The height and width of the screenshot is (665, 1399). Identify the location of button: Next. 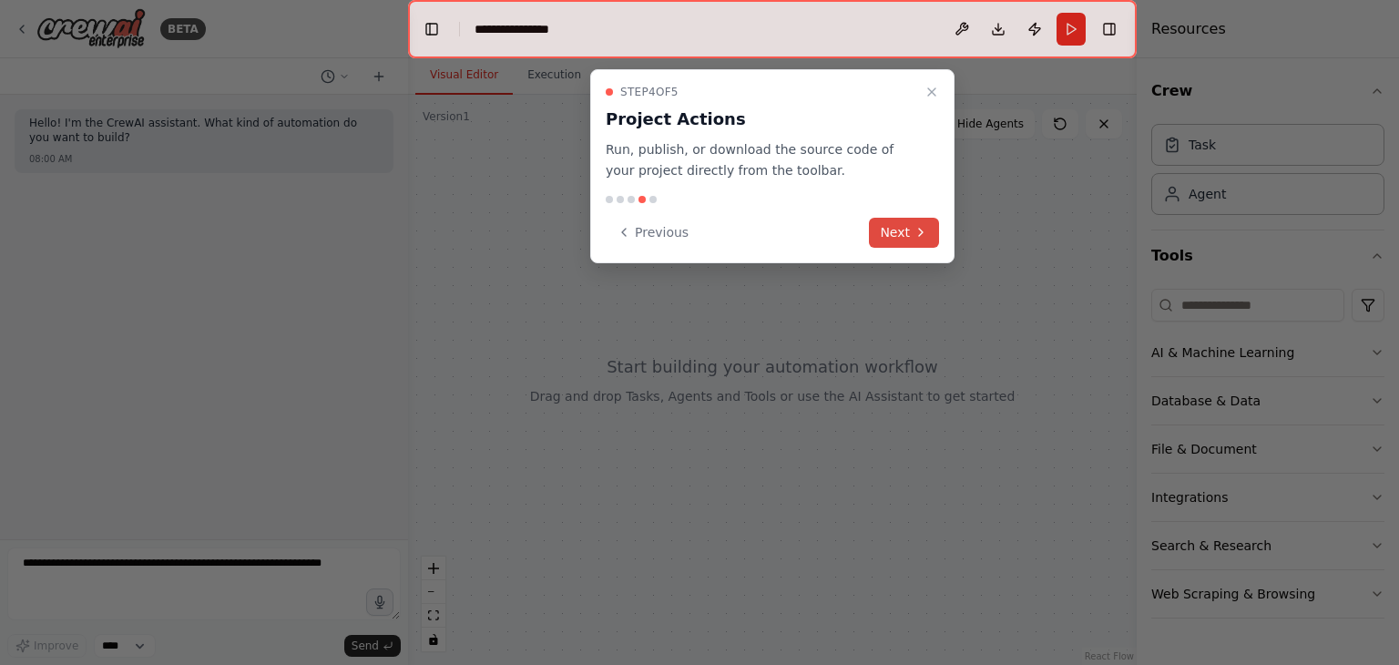
(903, 232).